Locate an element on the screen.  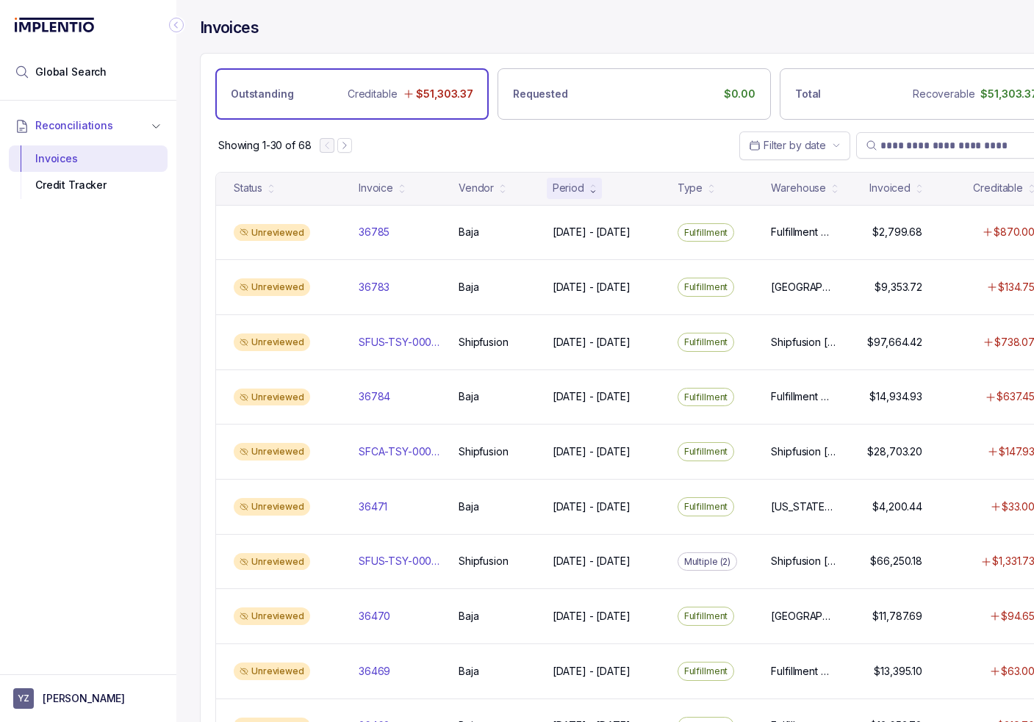
div: Remaining page entries is located at coordinates (265, 146).